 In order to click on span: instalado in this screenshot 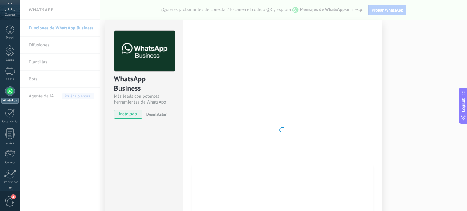, I will do `click(128, 114)`.